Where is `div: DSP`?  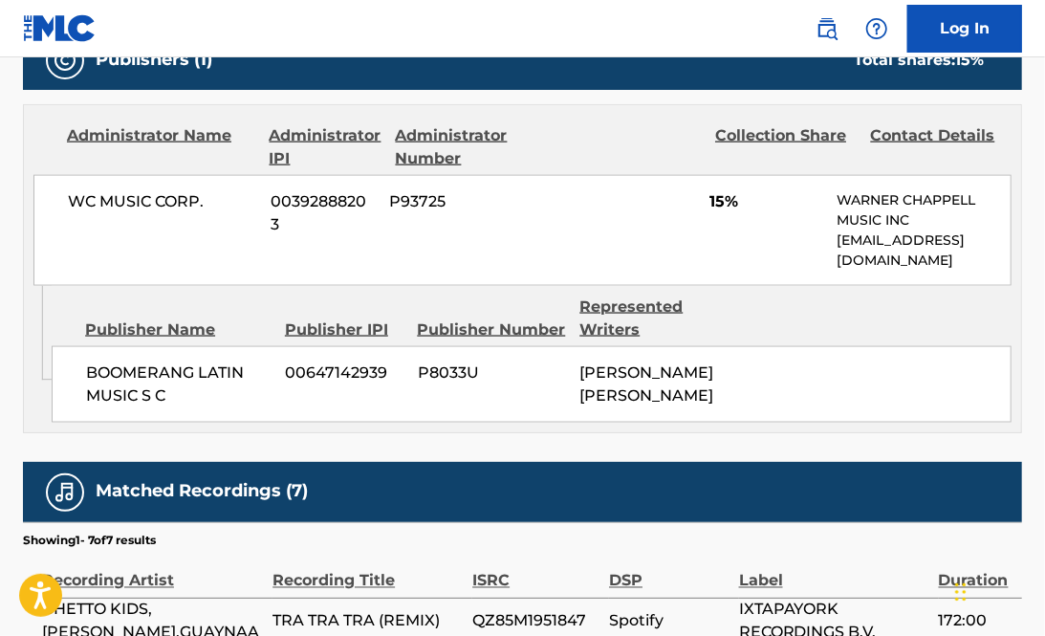
div: DSP is located at coordinates (669, 571).